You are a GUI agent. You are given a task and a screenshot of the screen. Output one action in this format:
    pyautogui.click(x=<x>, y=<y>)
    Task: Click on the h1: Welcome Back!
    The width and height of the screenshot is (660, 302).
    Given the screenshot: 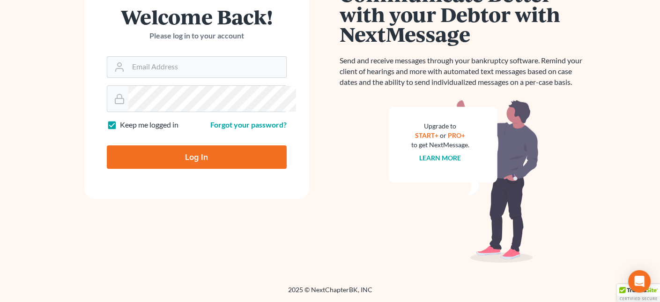 What is the action you would take?
    pyautogui.click(x=197, y=16)
    